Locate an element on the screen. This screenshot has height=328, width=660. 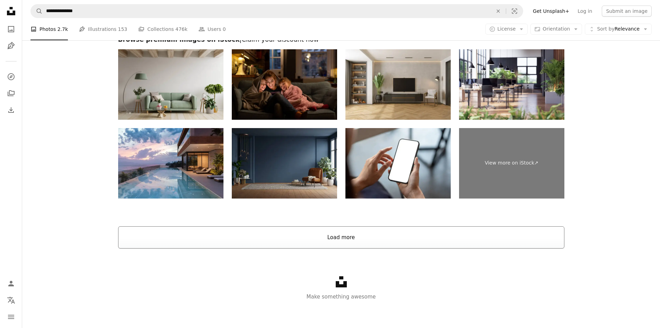
a: Illustrations 153 is located at coordinates (103, 29).